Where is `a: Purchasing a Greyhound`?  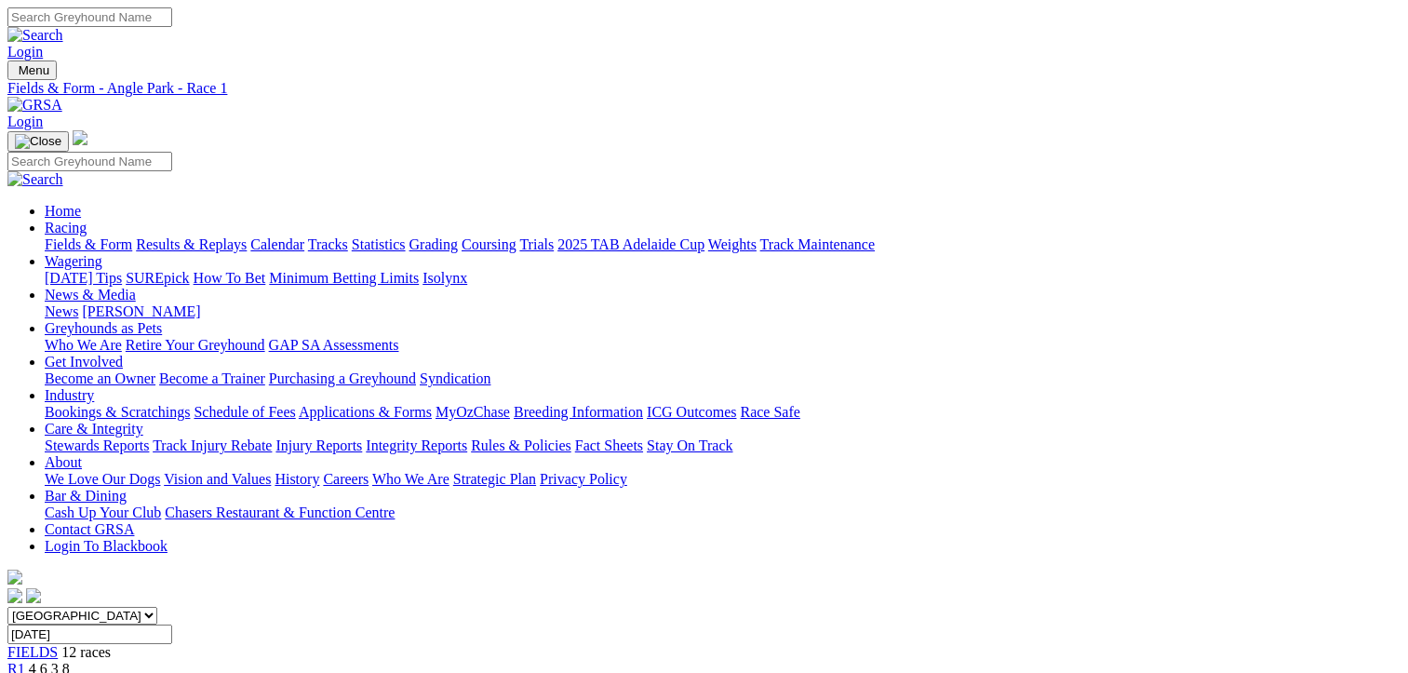 a: Purchasing a Greyhound is located at coordinates (342, 378).